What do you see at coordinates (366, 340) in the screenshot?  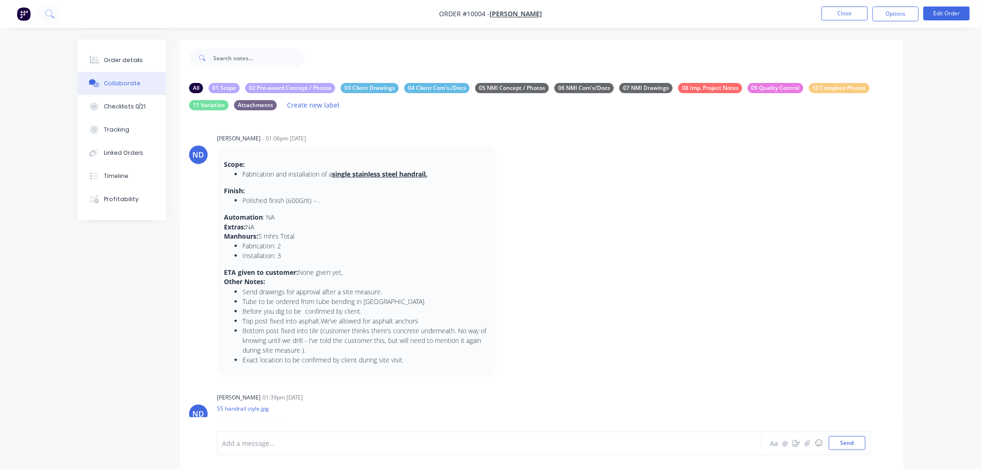 I see `li: Bottom post fixed into tile (customer thinks there’s concrete underneath. No way of knowing until...` at bounding box center [366, 340].